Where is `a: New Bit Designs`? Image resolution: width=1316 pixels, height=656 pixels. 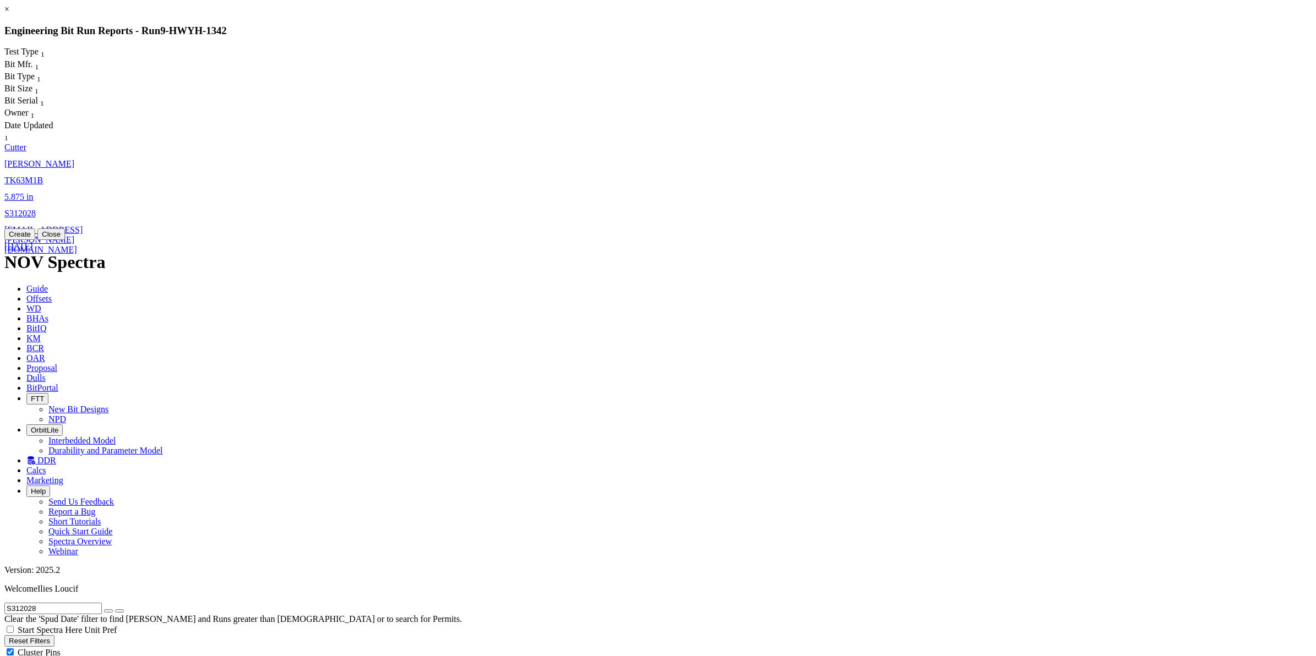
a: New Bit Designs is located at coordinates (78, 409).